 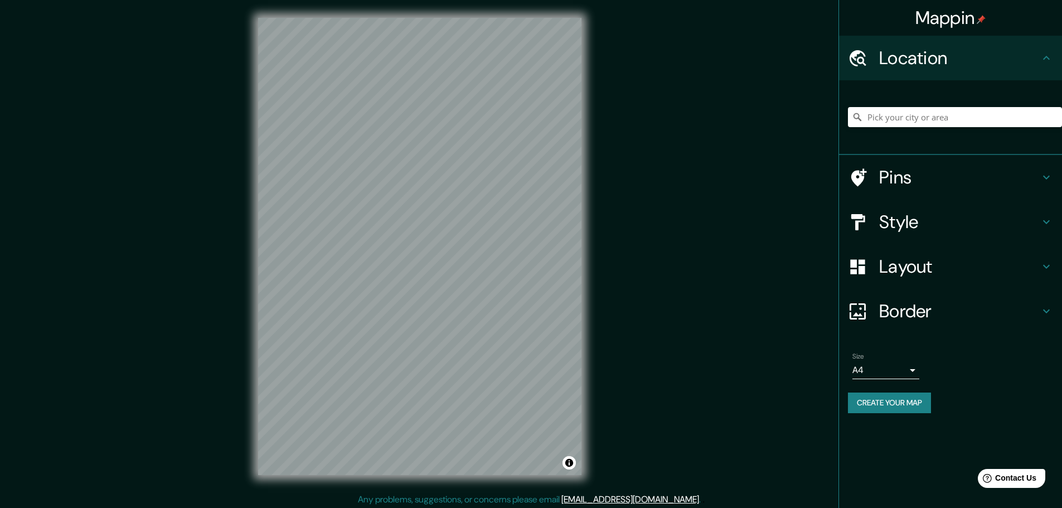 I want to click on input: Pick your city or area, so click(x=955, y=117).